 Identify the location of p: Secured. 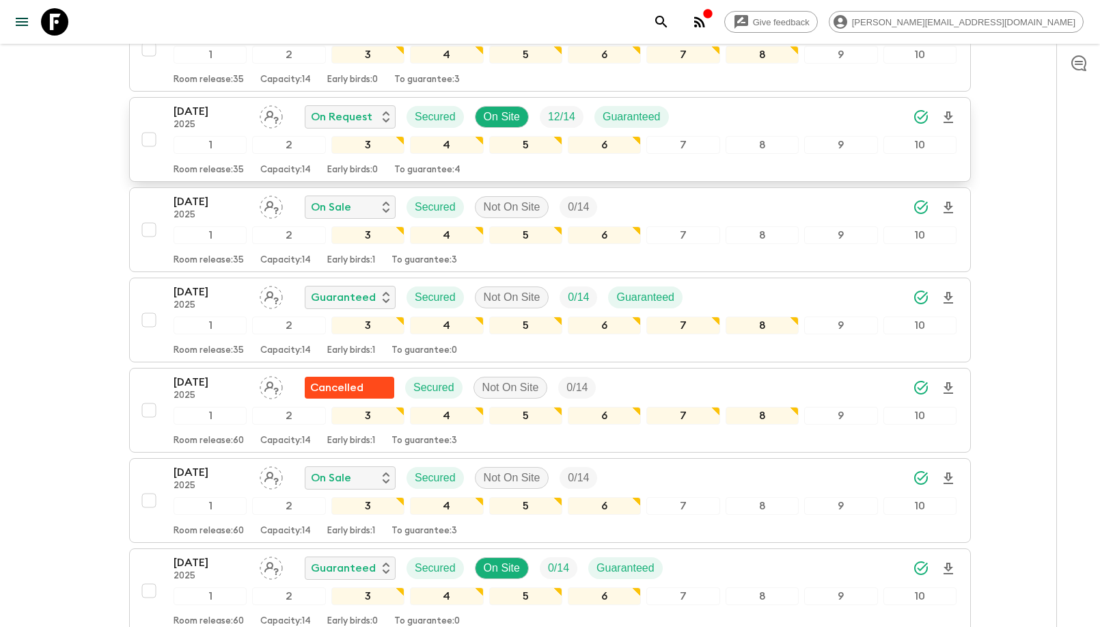
(434, 387).